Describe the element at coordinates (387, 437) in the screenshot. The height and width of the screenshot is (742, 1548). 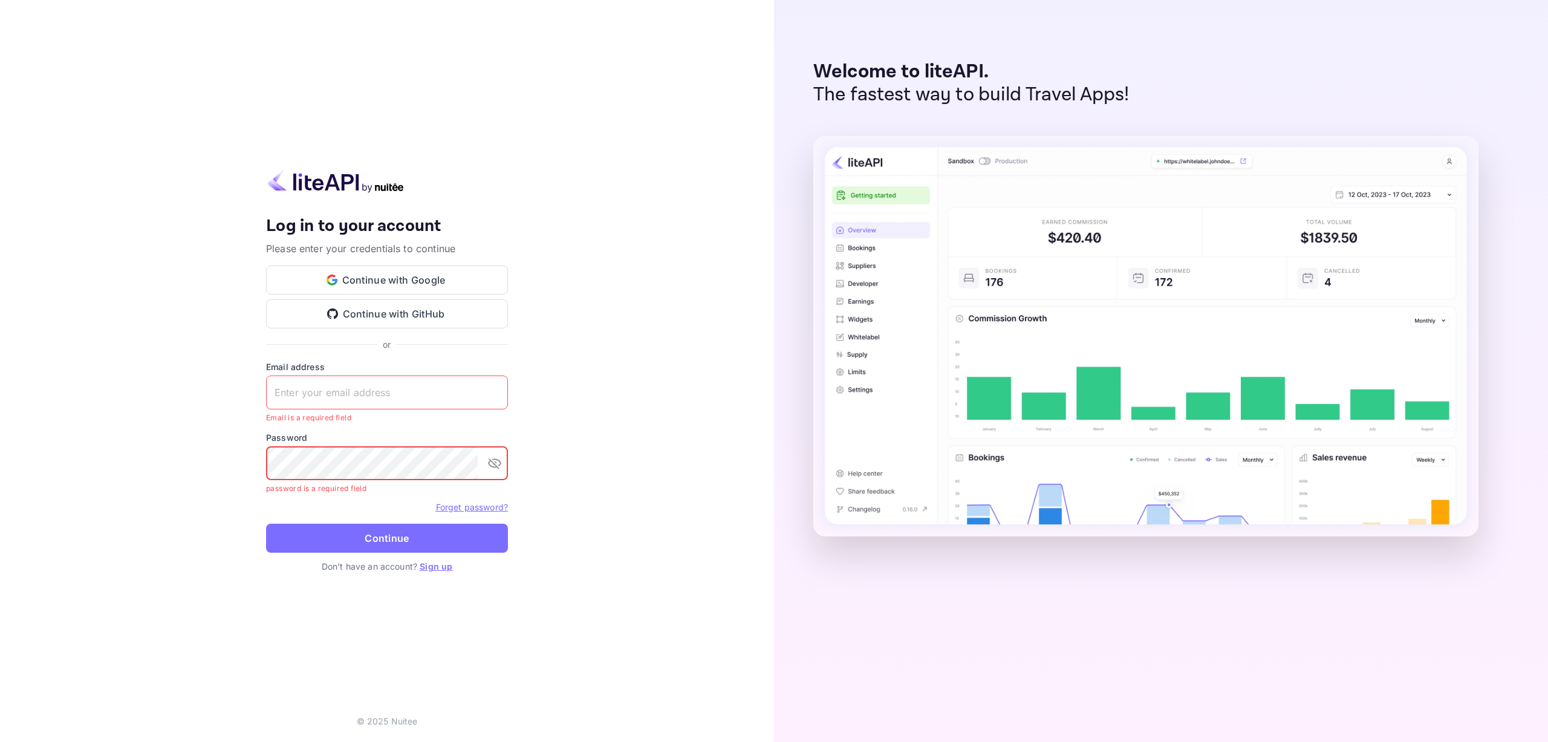
I see `label: Password` at that location.